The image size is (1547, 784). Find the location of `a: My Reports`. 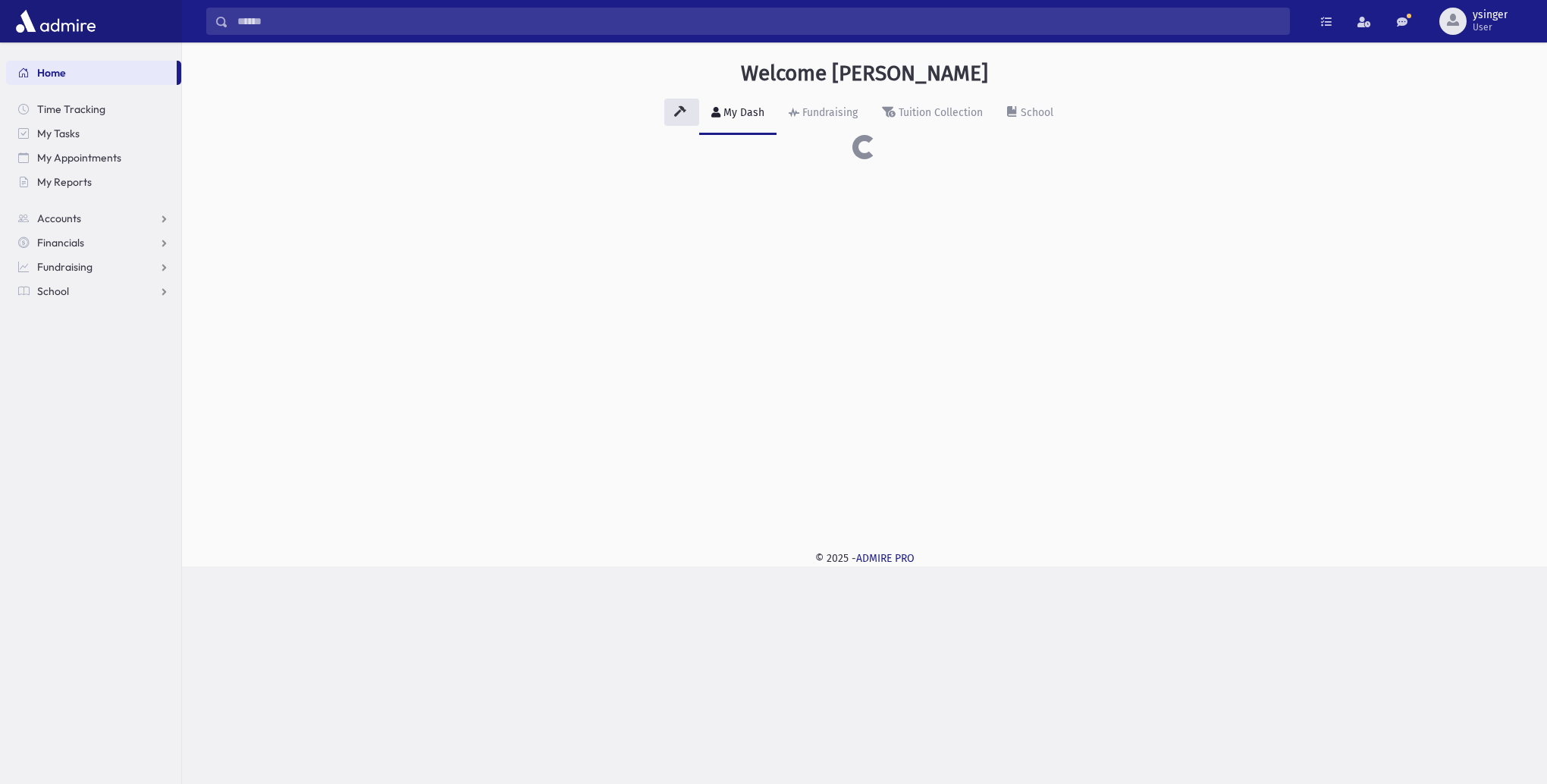

a: My Reports is located at coordinates (93, 182).